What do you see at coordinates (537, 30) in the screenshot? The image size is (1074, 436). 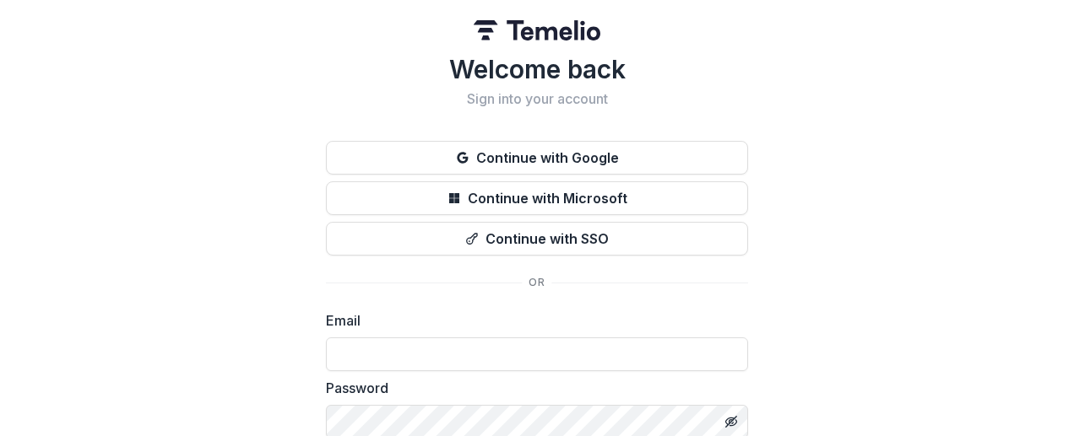 I see `img: Temelio` at bounding box center [537, 30].